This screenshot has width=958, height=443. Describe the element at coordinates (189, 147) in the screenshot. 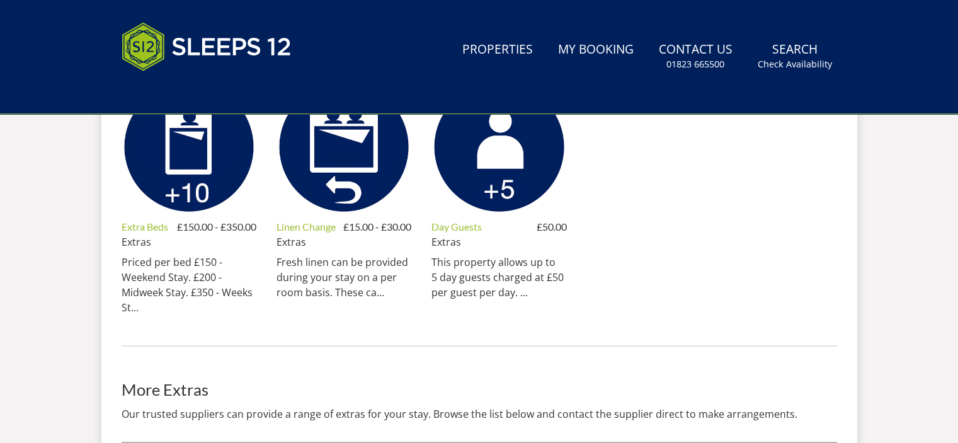

I see `img: Extra Beds` at that location.